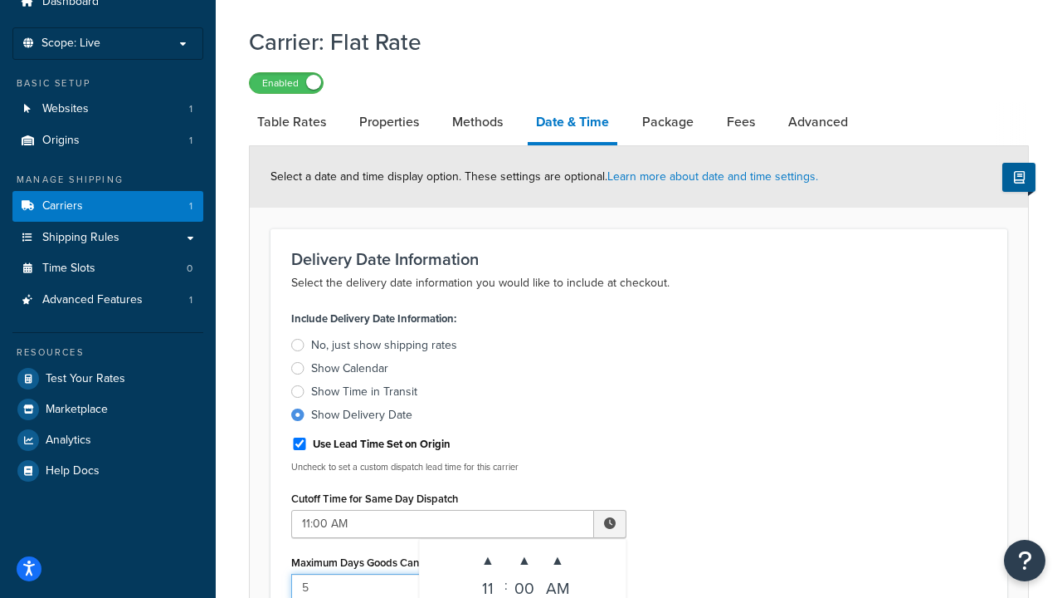 This screenshot has width=1062, height=598. Describe the element at coordinates (80, 237) in the screenshot. I see `span: Shipping Rules` at that location.